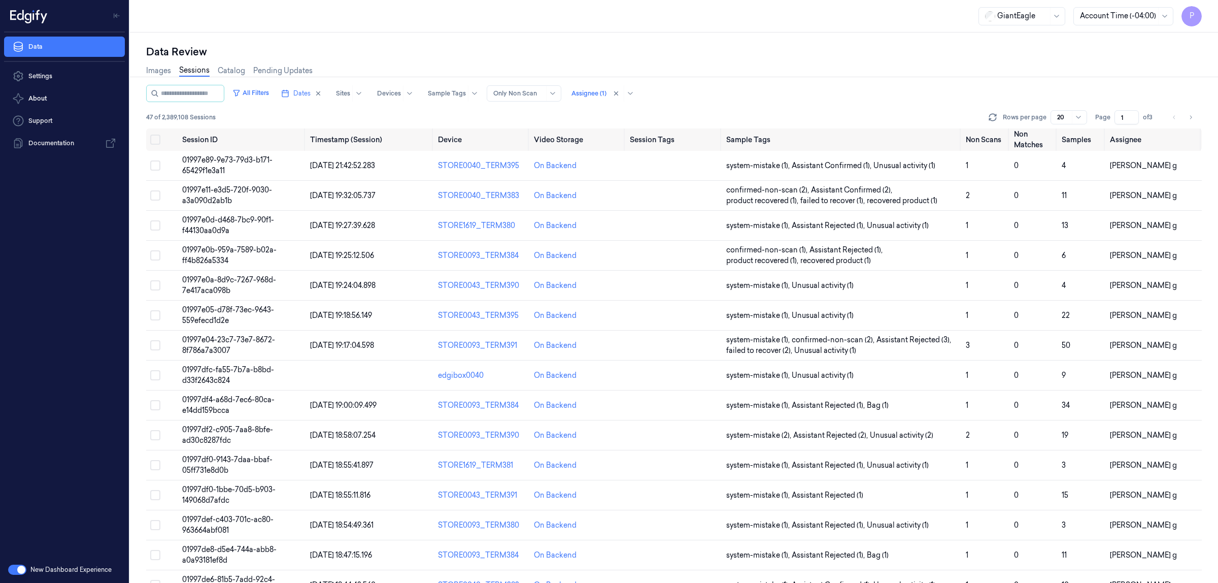 This screenshot has width=1218, height=583. I want to click on span: system-mistake (2) ,, so click(760, 435).